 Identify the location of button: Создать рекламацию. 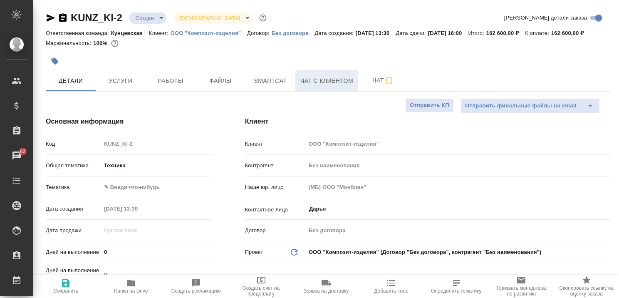
(196, 286).